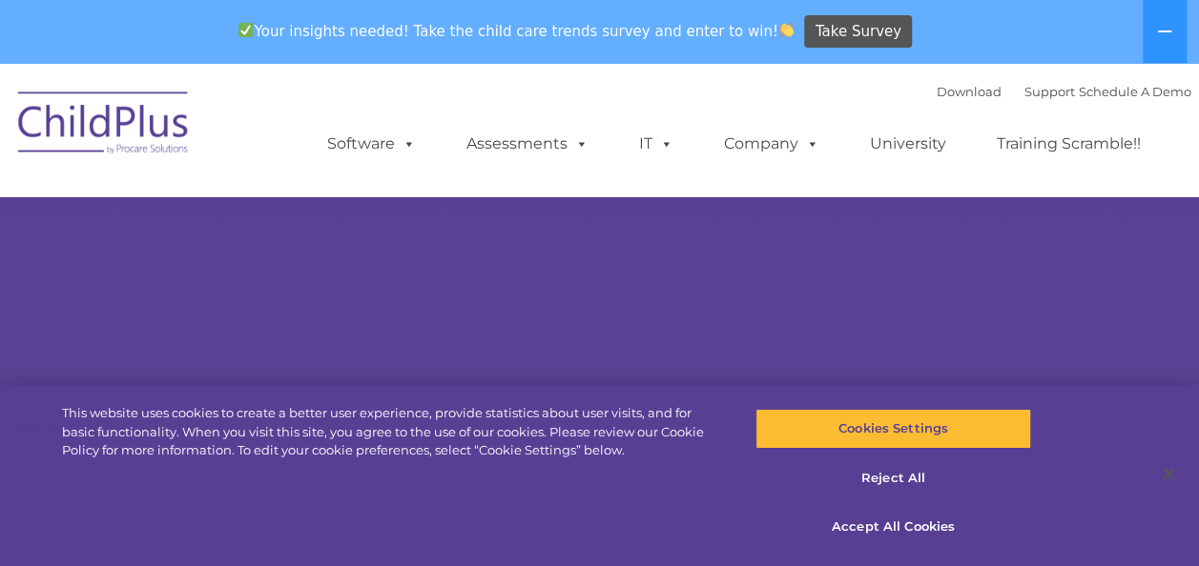 Image resolution: width=1199 pixels, height=566 pixels. Describe the element at coordinates (656, 144) in the screenshot. I see `a: IT` at that location.